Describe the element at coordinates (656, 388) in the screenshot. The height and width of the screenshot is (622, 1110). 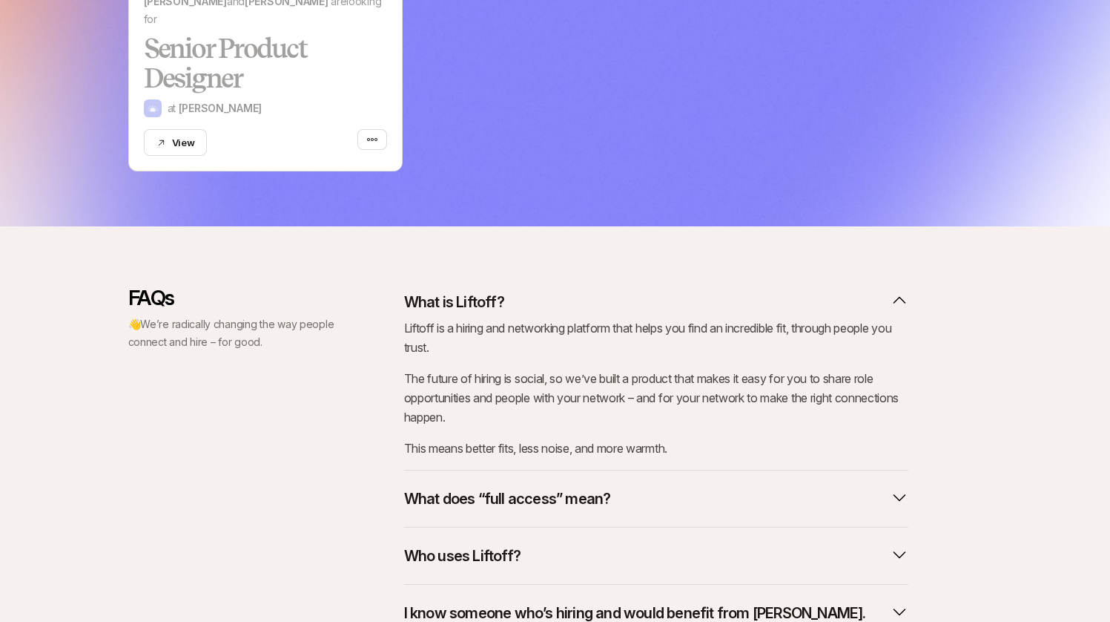
I see `div: What is Liftoff?` at that location.